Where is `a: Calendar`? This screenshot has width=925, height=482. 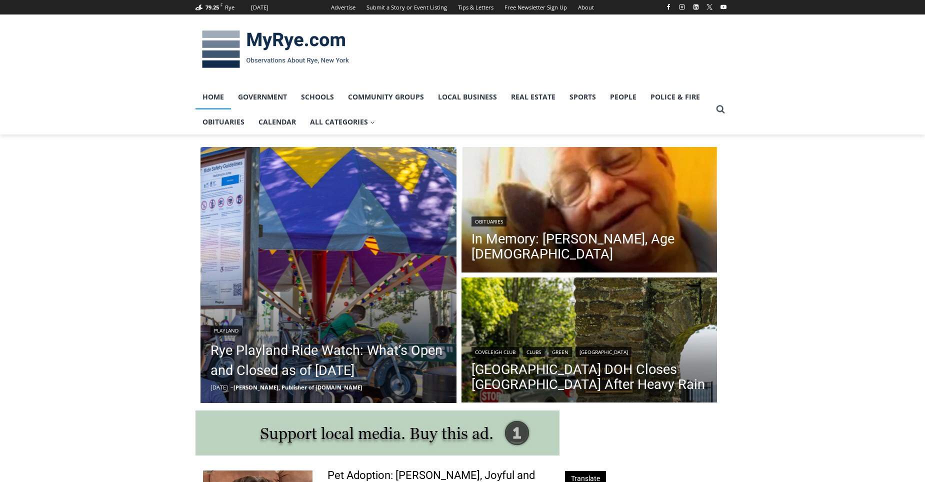
a: Calendar is located at coordinates (277, 122).